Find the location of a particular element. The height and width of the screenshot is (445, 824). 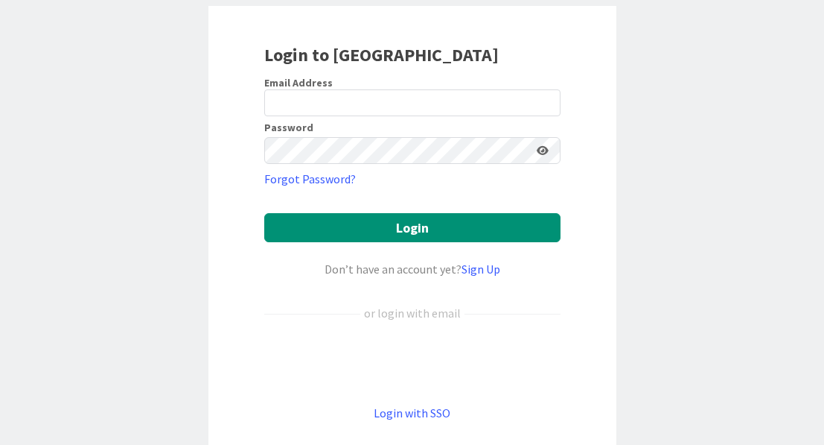

div: or login with email is located at coordinates (413, 313).